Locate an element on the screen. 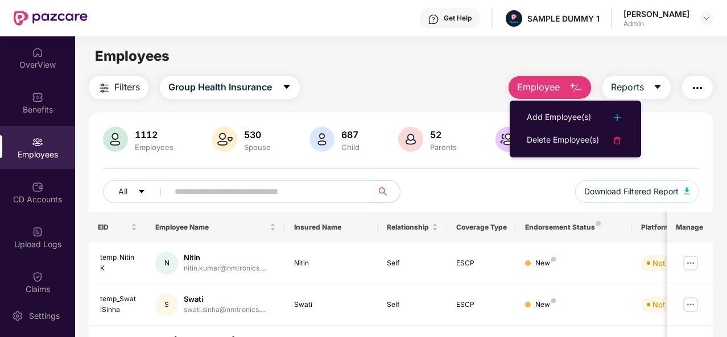  img: svg+xml;base64,PHN2ZyBpZD0iRHJvcGRvd24tMzJ4MzIiIHhtbG5zPSJodHRwOi8vd3d3LnczLm9yZy8yMDAwL3N2ZyIgd2... is located at coordinates (706, 18).